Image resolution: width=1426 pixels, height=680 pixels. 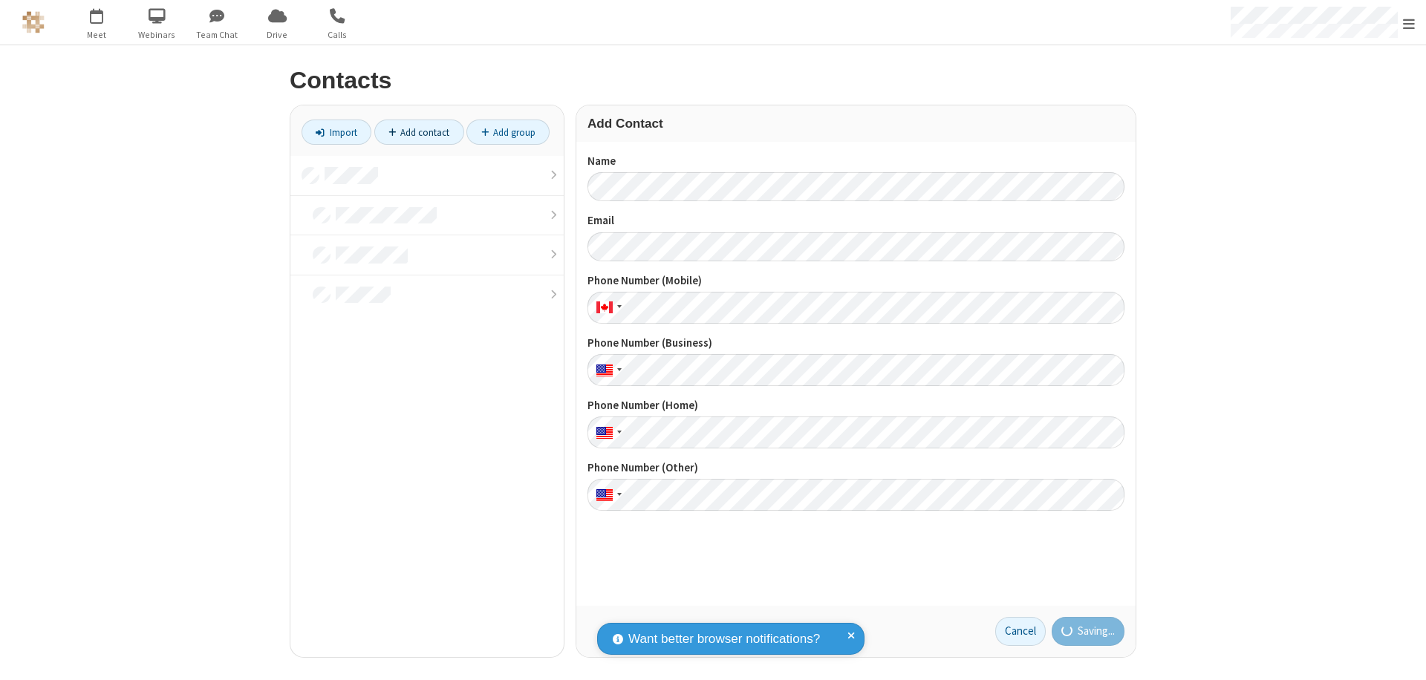 What do you see at coordinates (217, 35) in the screenshot?
I see `span: Team Chat` at bounding box center [217, 35].